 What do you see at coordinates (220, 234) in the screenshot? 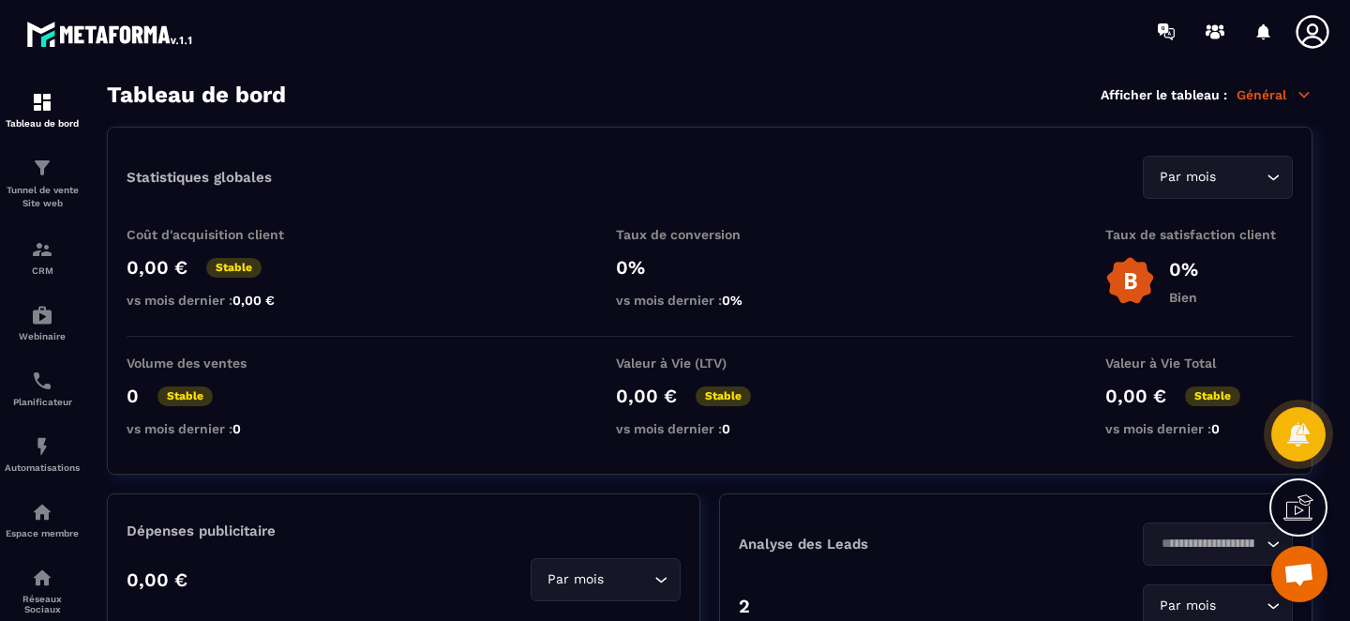
I see `p: Coût d'acquisition client` at bounding box center [220, 234].